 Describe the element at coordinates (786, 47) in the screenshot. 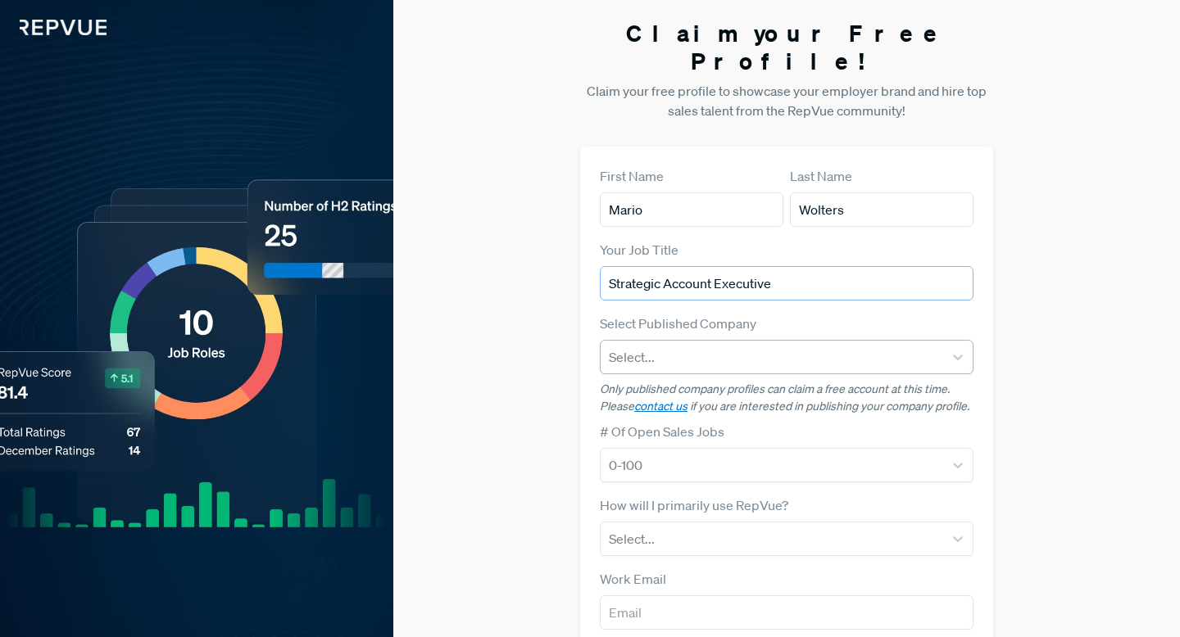

I see `h3: Claim your Free Profile!` at that location.